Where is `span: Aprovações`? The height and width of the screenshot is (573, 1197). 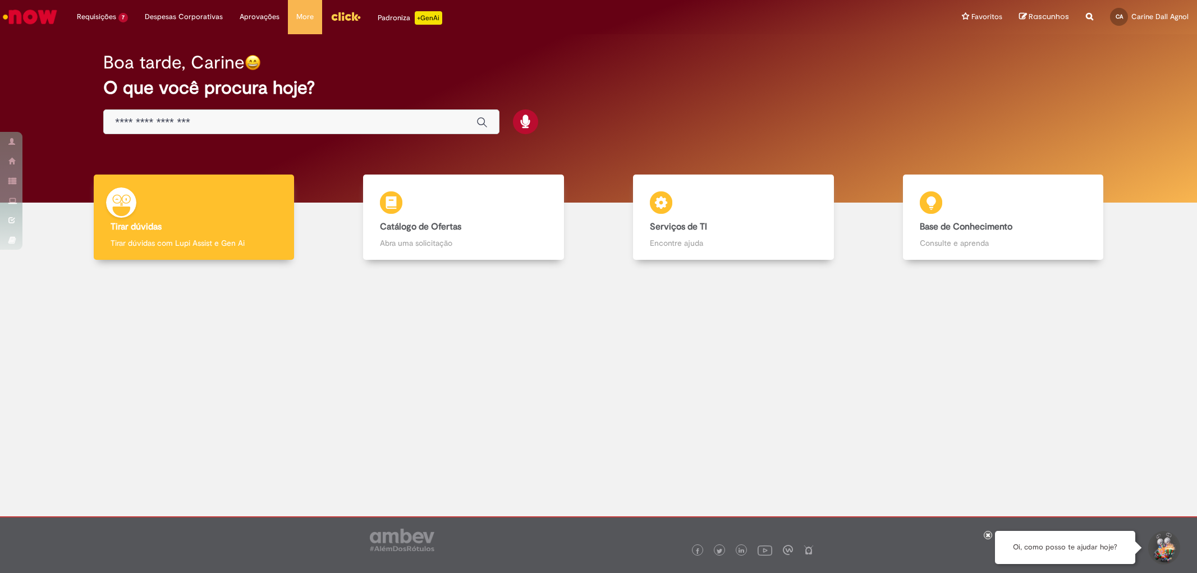
span: Aprovações is located at coordinates (259, 17).